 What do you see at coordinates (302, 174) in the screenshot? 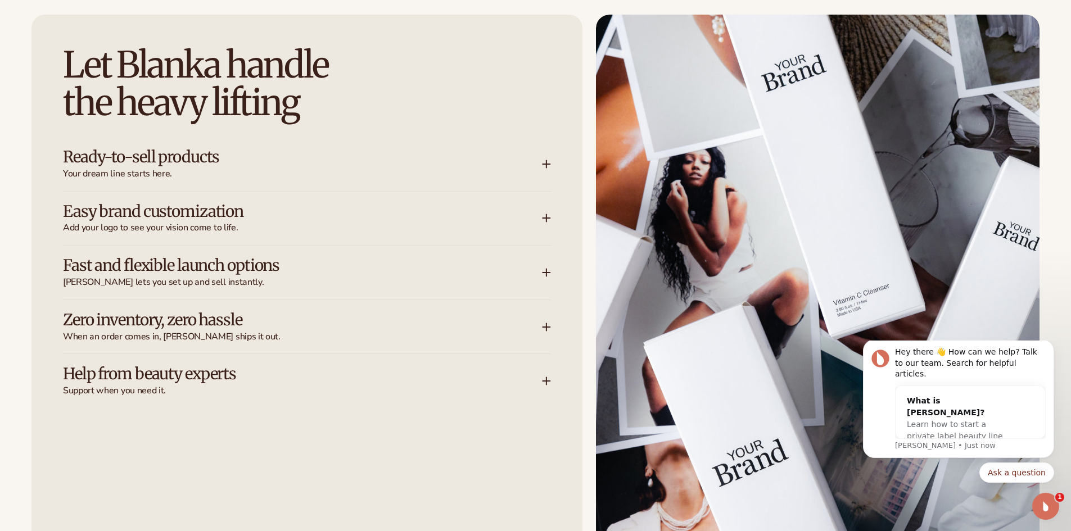
I see `span: Your dream line starts here.` at bounding box center [302, 174].